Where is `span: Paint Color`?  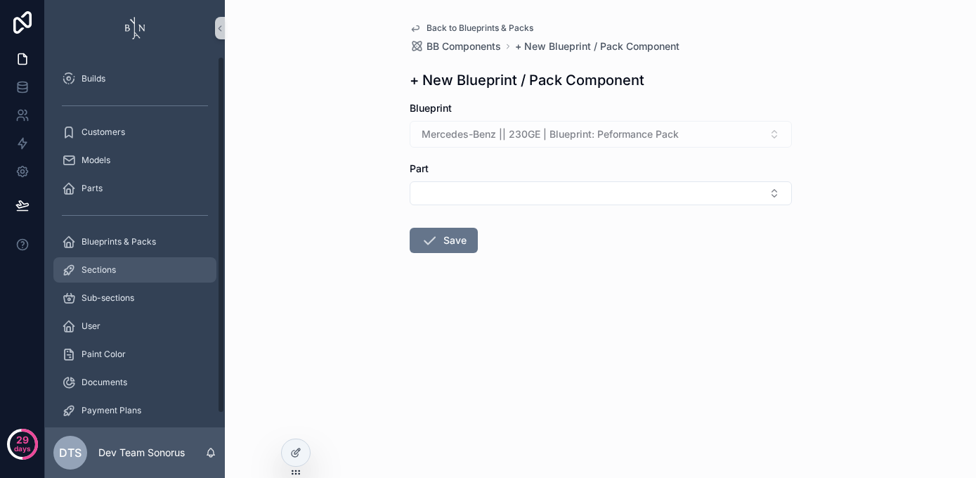
span: Paint Color is located at coordinates (103, 354).